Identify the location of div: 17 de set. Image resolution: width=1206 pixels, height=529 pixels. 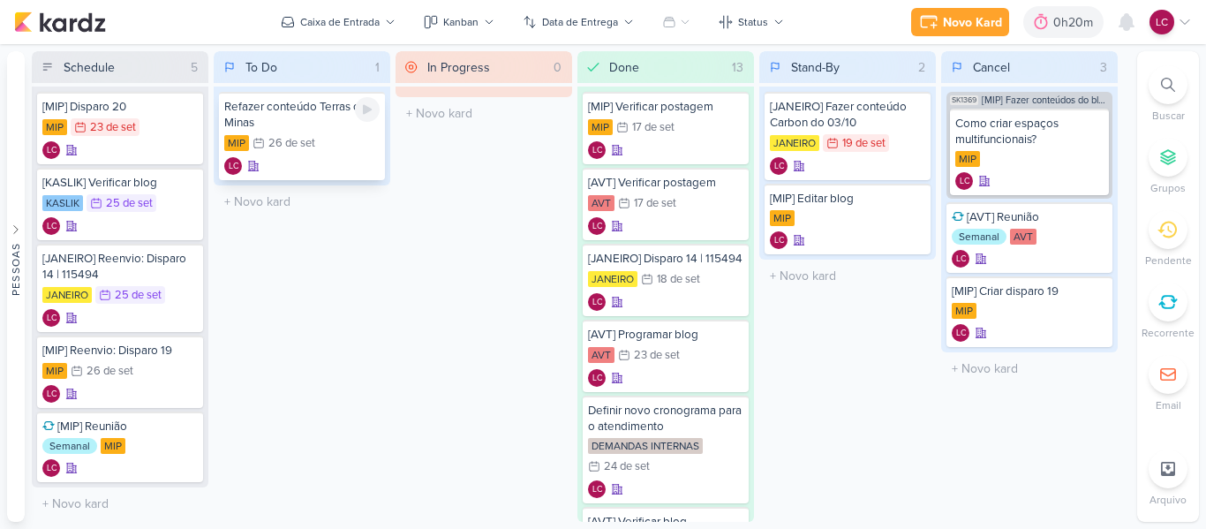
(655, 203).